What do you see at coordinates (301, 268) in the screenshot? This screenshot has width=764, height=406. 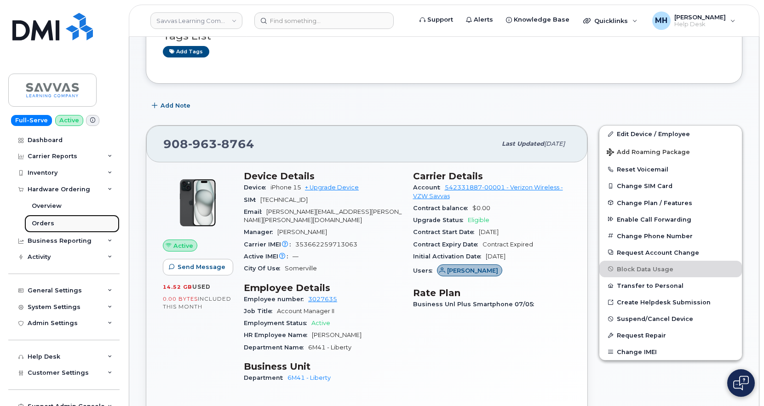 I see `span: Somerville` at bounding box center [301, 268].